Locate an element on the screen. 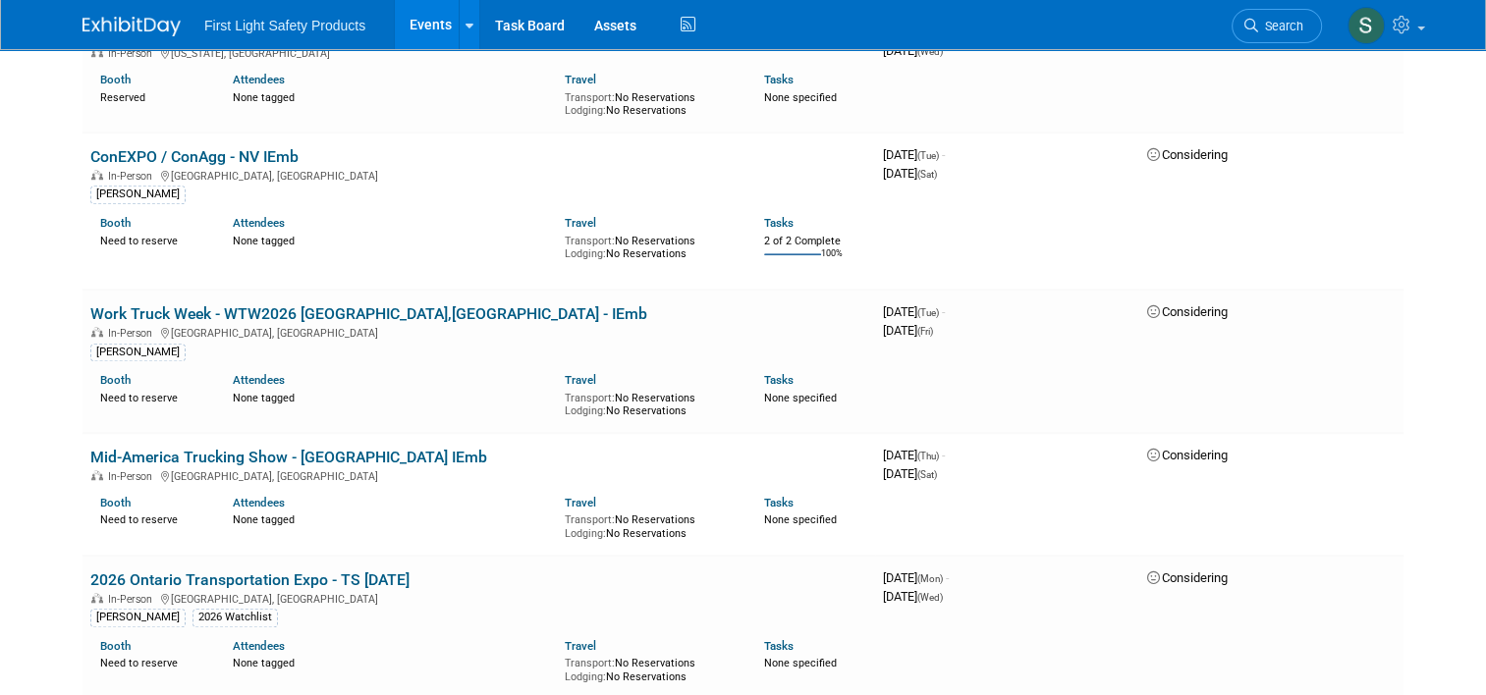 The image size is (1486, 695). span: (Wed) is located at coordinates (930, 597).